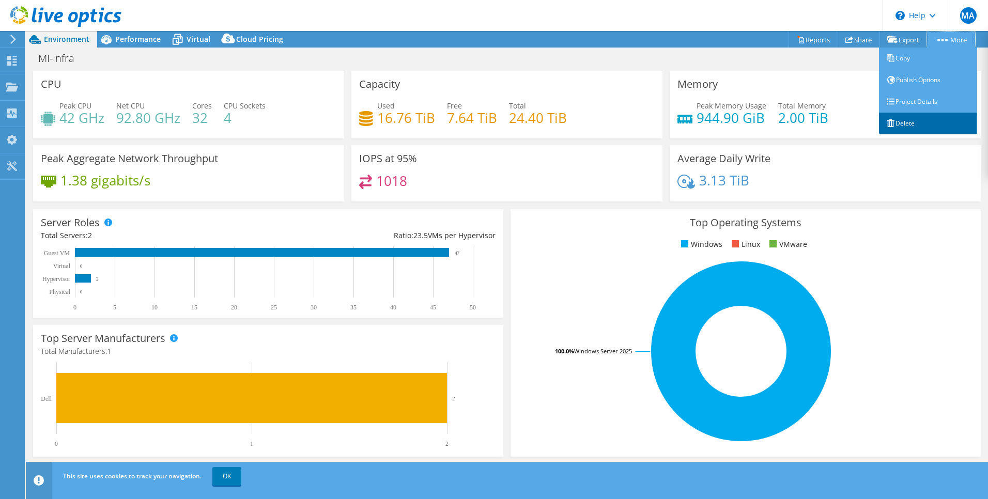  Describe the element at coordinates (75, 105) in the screenshot. I see `span: Peak CPU` at that location.